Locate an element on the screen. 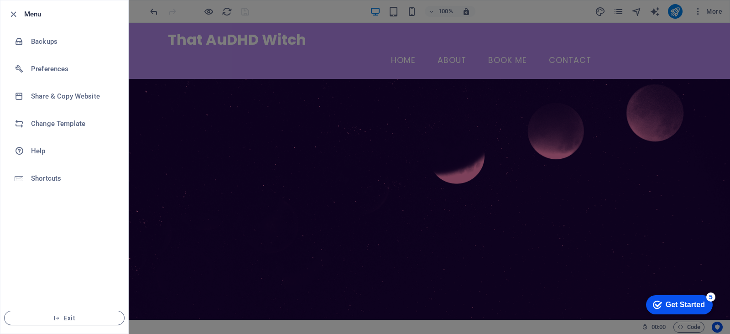 This screenshot has width=730, height=334. div: Get Started 5 items remaining, 0% complete is located at coordinates (41, 14).